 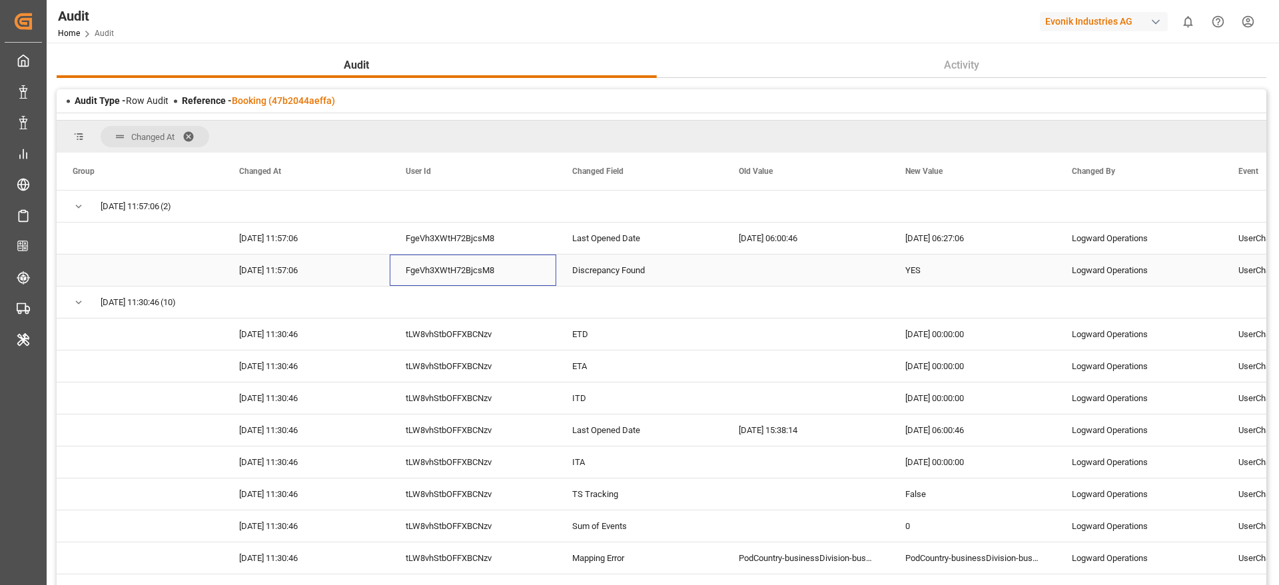 I want to click on div: Row Audit, so click(x=121, y=101).